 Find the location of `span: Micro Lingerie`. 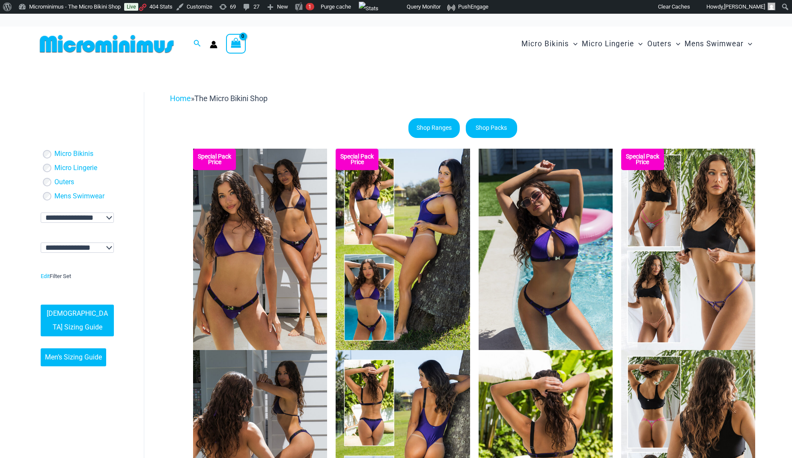

span: Micro Lingerie is located at coordinates (608, 44).